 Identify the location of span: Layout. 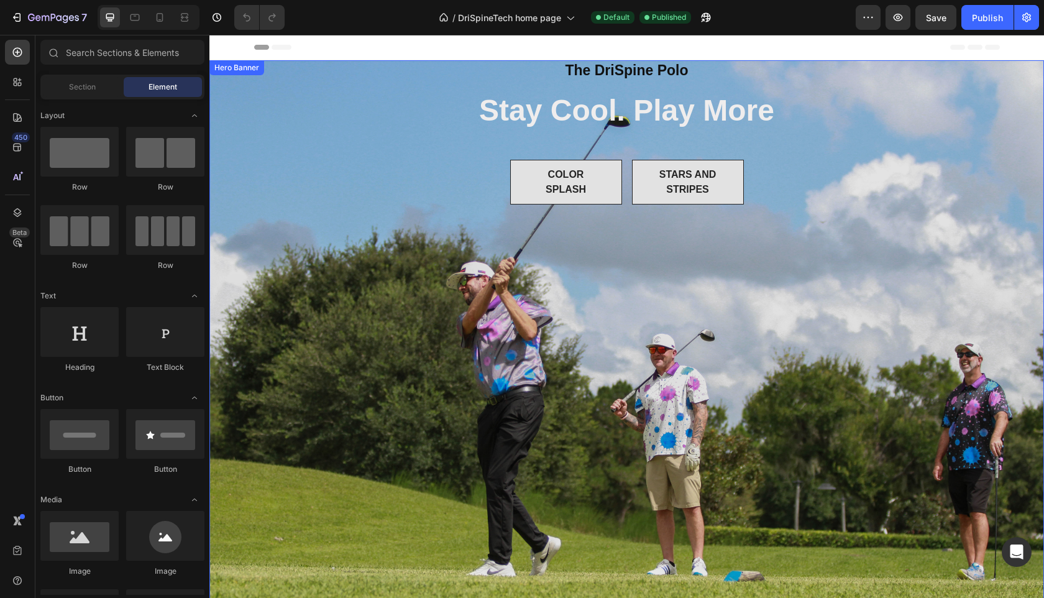
(52, 116).